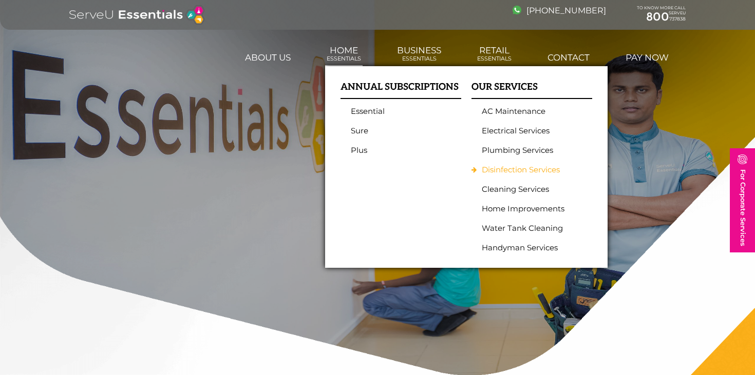 The height and width of the screenshot is (375, 755). What do you see at coordinates (529, 190) in the screenshot?
I see `a: Cleaning Services` at bounding box center [529, 190].